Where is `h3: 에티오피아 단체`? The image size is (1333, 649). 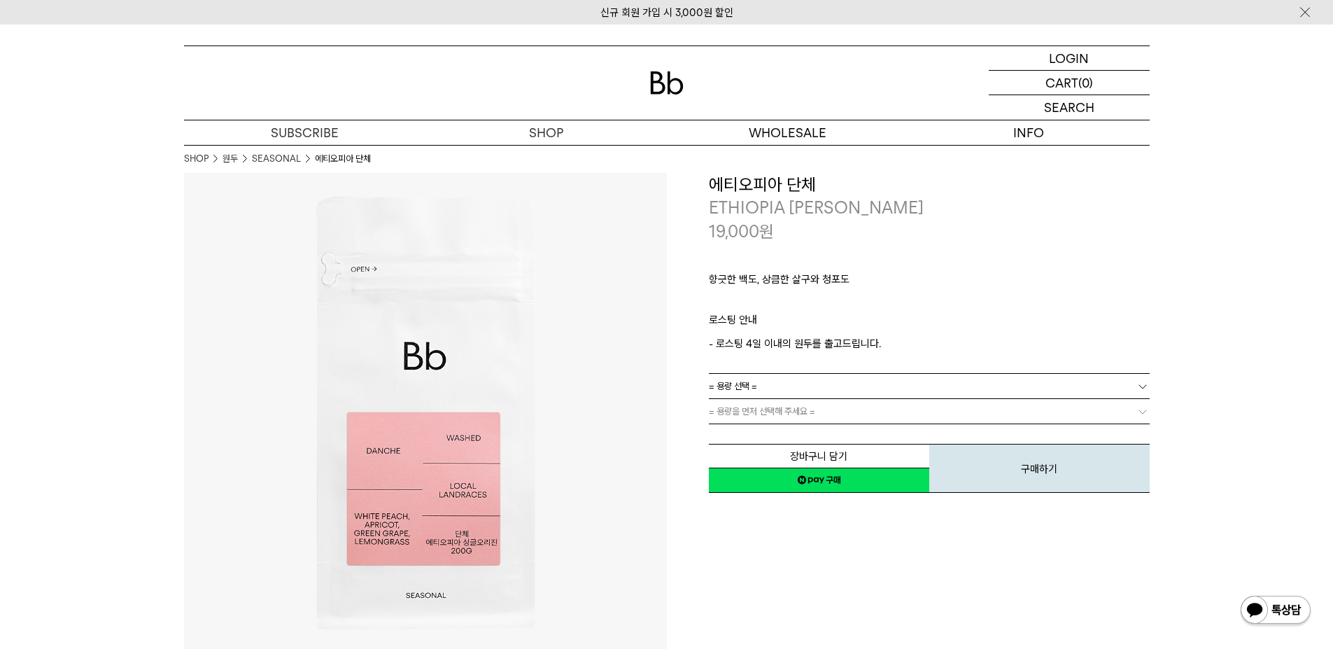 h3: 에티오피아 단체 is located at coordinates (930, 185).